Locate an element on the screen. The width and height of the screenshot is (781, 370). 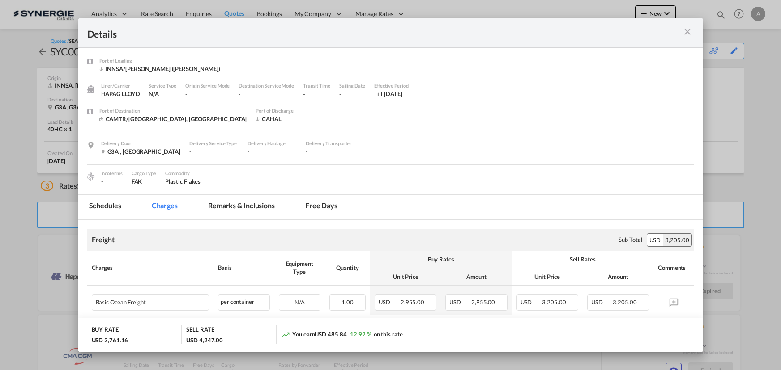
div: FAK is located at coordinates (144, 182).